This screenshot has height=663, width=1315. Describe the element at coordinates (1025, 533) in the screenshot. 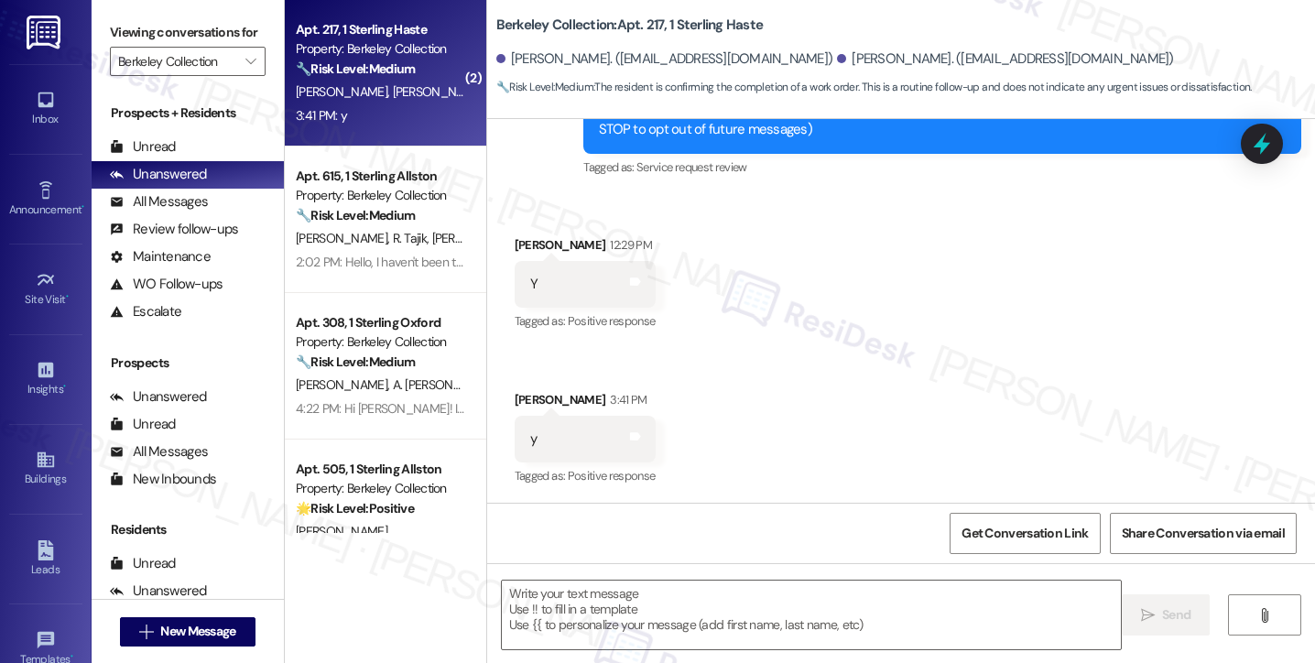

I see `button: Get Conversation Link` at that location.